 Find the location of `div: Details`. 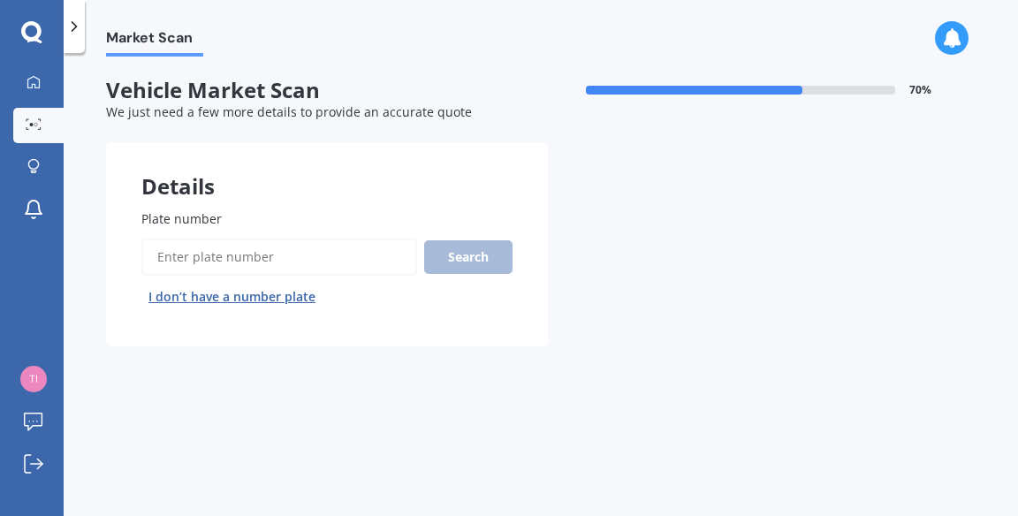

div: Details is located at coordinates (327, 169).